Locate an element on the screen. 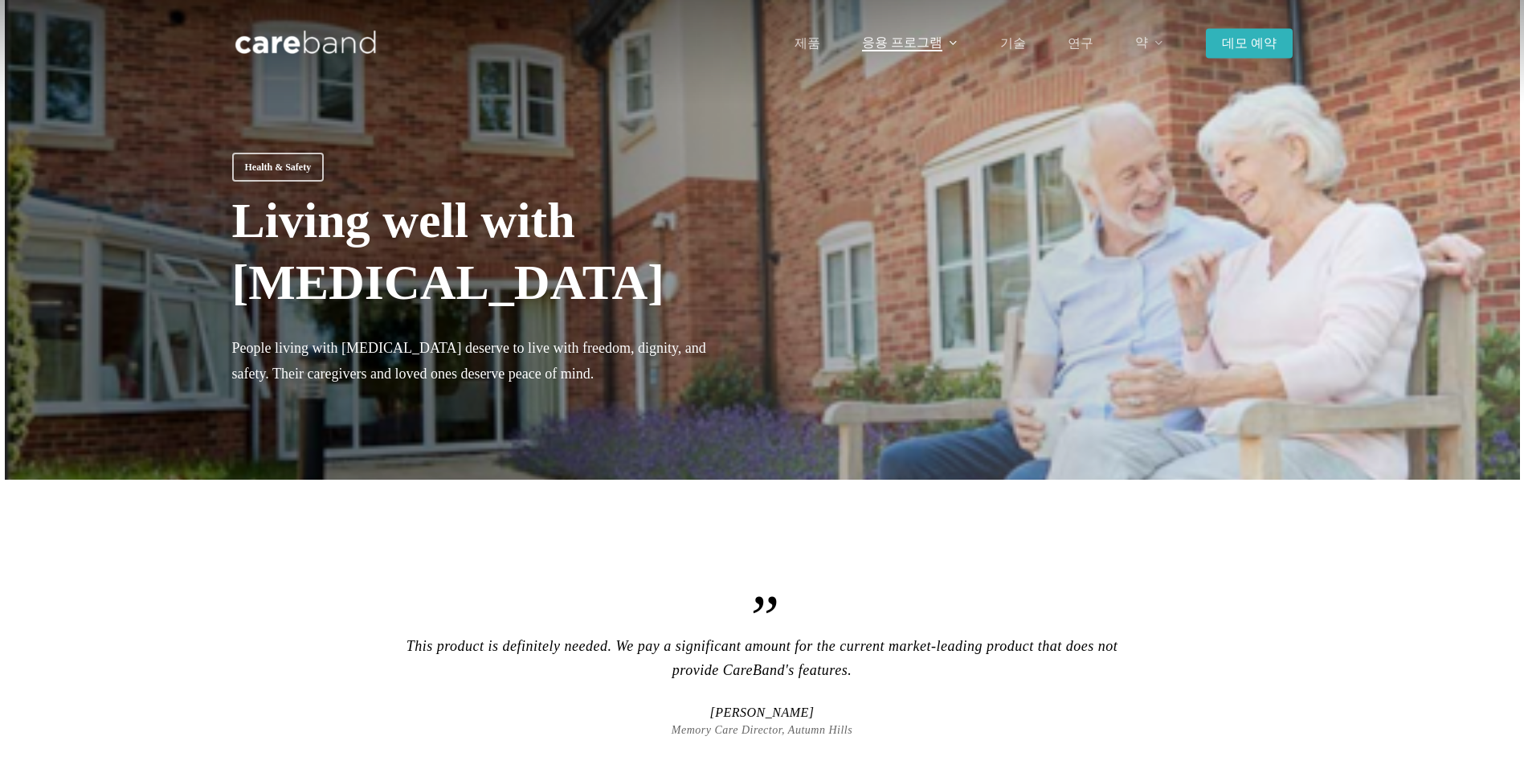 This screenshot has height=773, width=1524. a: 데모 예약 is located at coordinates (1249, 43).